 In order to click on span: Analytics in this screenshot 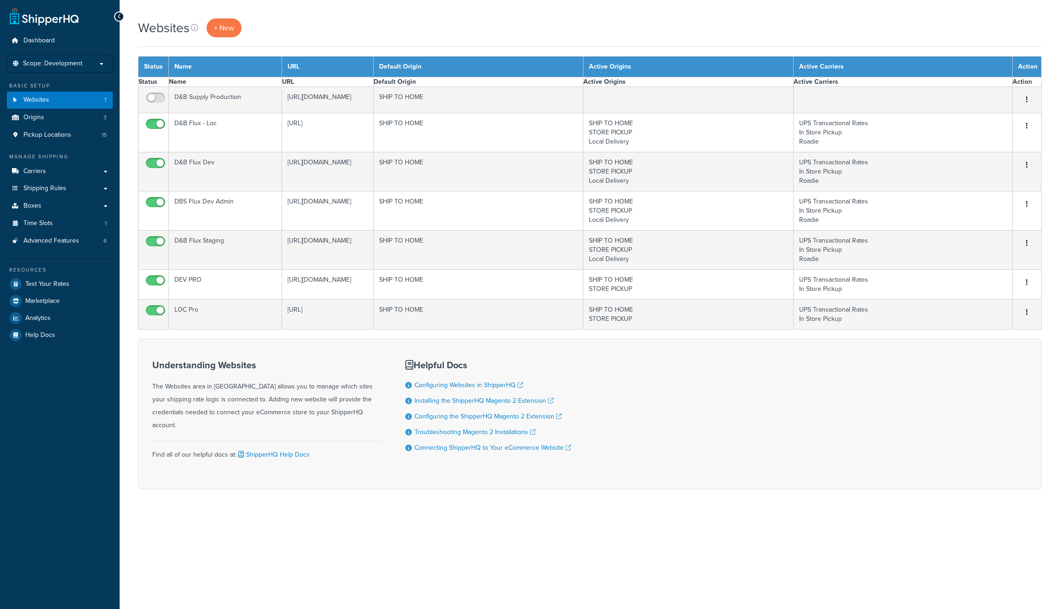, I will do `click(38, 318)`.